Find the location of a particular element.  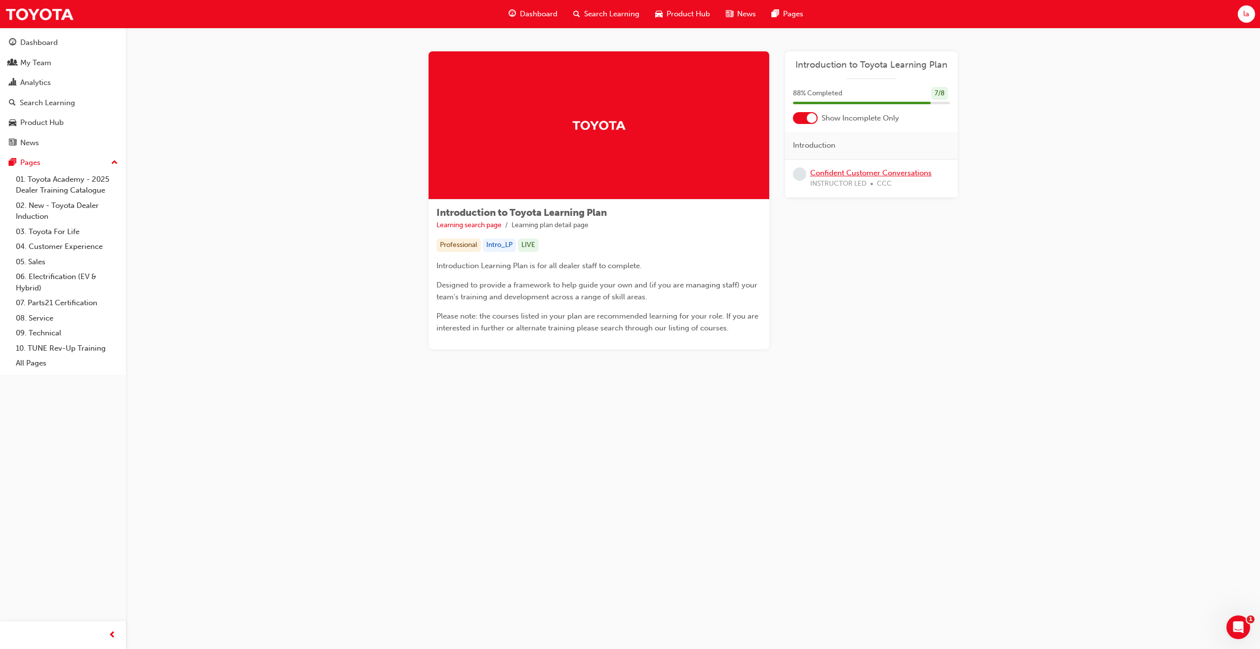

a: 01. Toyota Academy - 2025 Dealer Training Catalogue is located at coordinates (67, 185).